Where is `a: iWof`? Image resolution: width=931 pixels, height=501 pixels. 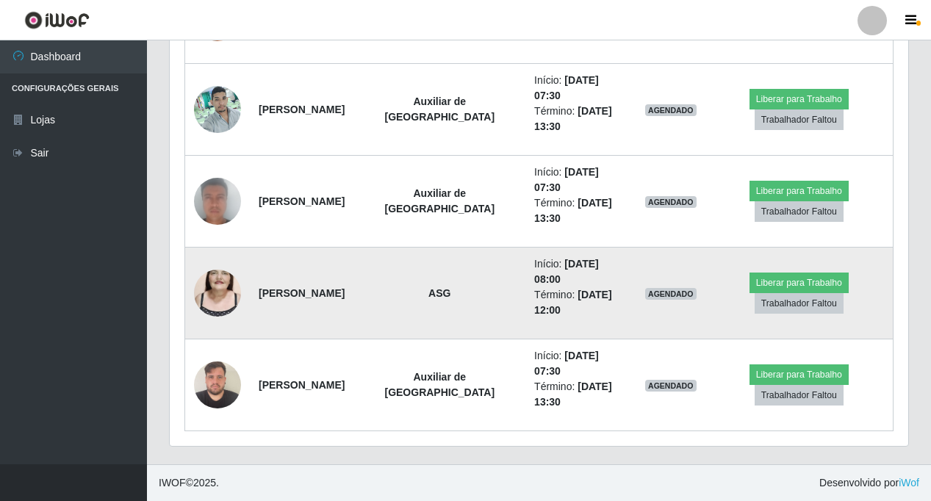 a: iWof is located at coordinates (909, 483).